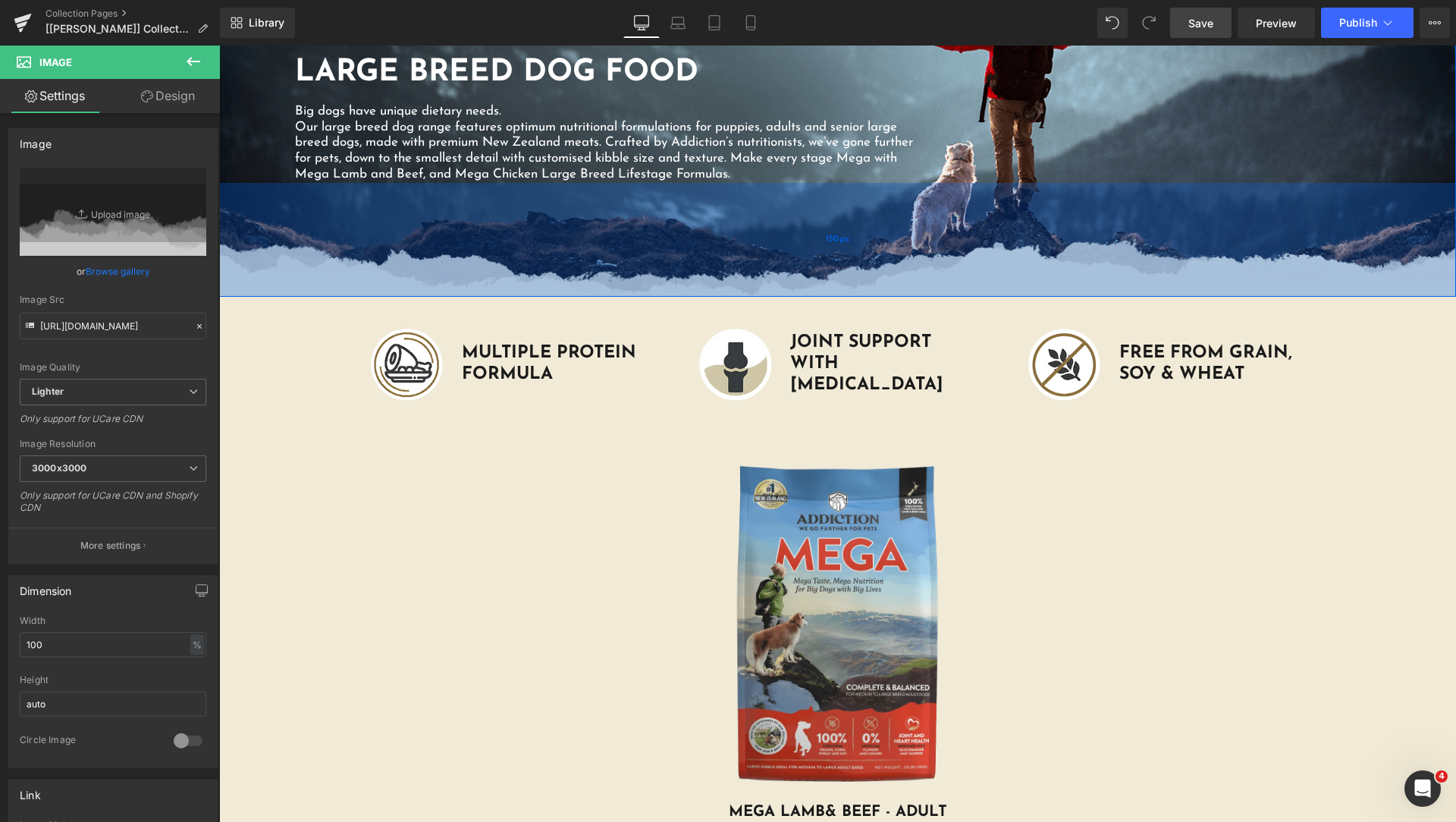 The width and height of the screenshot is (1456, 822). I want to click on div: Image Src, so click(113, 300).